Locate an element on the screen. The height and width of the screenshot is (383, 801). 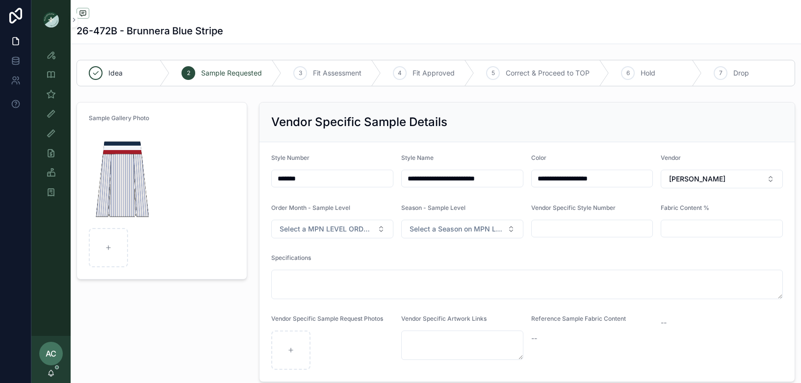
span: 4 is located at coordinates (400, 73).